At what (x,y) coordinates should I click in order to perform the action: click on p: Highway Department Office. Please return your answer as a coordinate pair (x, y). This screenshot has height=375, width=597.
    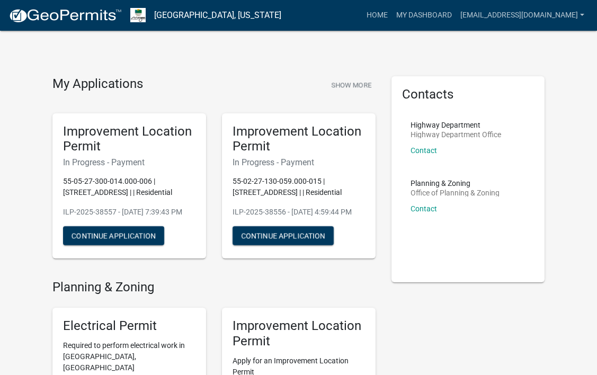
    Looking at the image, I should click on (456, 135).